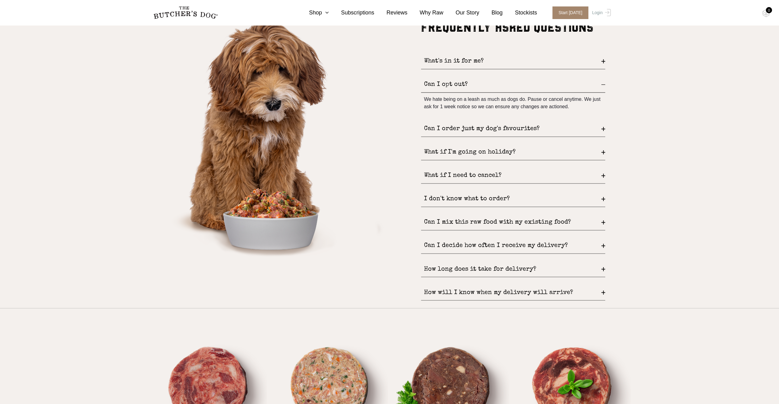  Describe the element at coordinates (513, 269) in the screenshot. I see `div: How long does it take for delivery?` at that location.